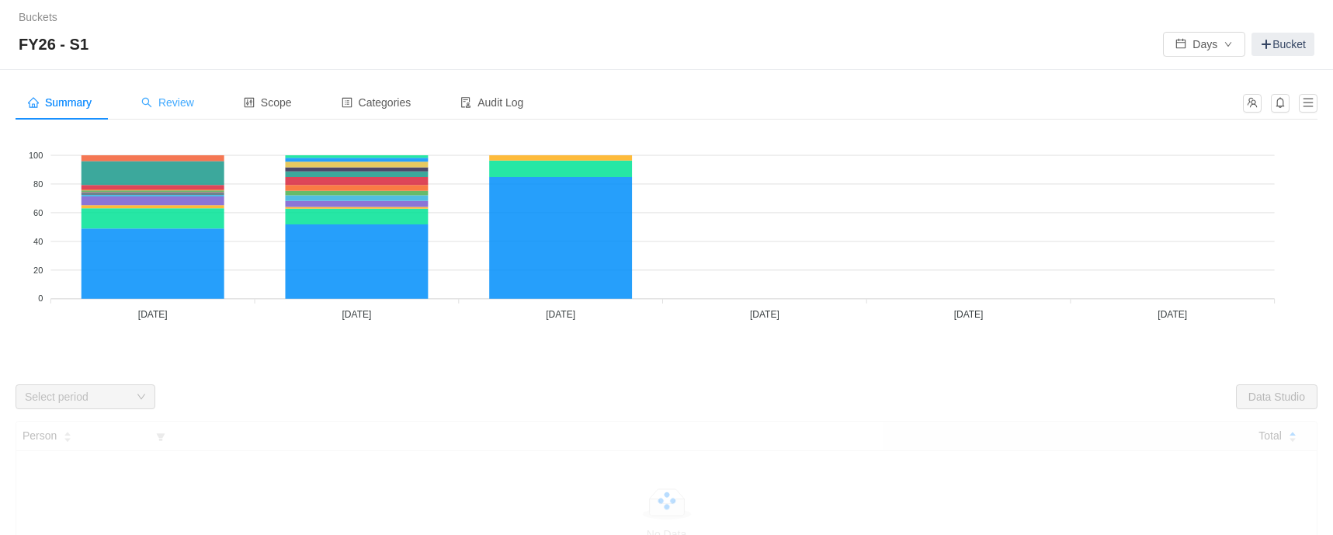 This screenshot has width=1333, height=535. I want to click on i: icon: control, so click(249, 102).